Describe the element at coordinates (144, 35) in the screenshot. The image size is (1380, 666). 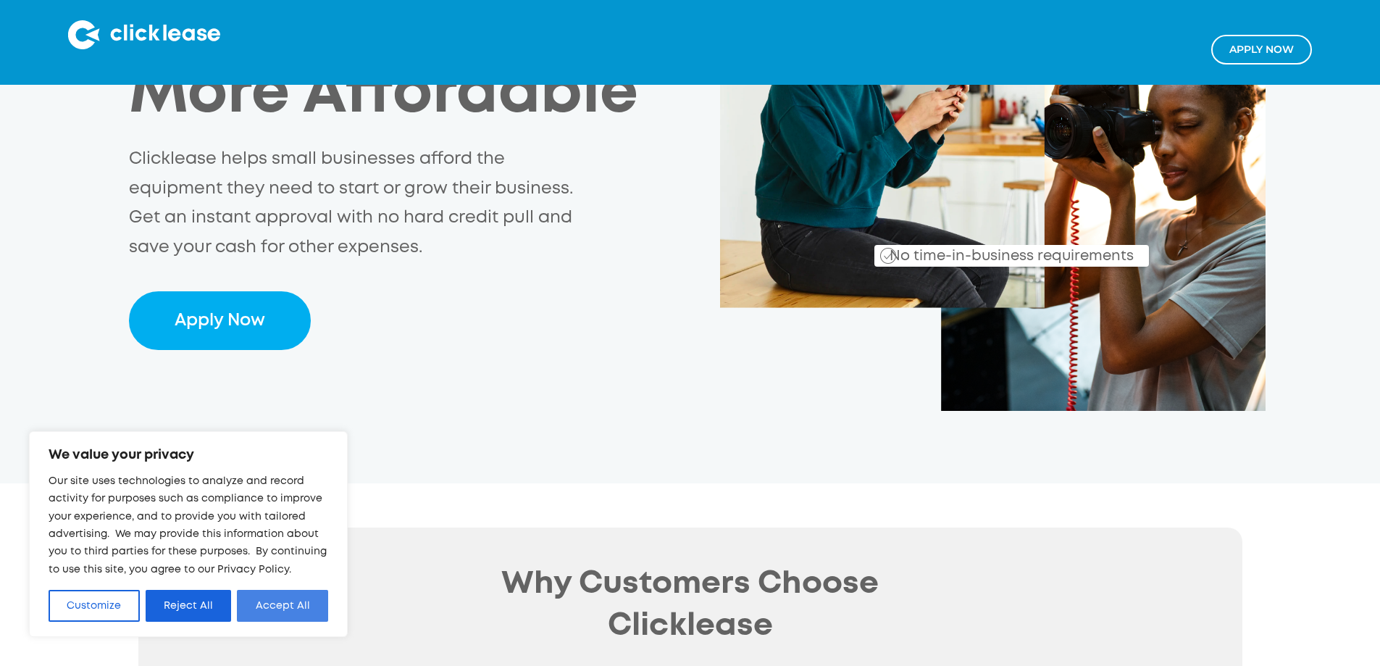
I see `img: Clicklease logo` at that location.